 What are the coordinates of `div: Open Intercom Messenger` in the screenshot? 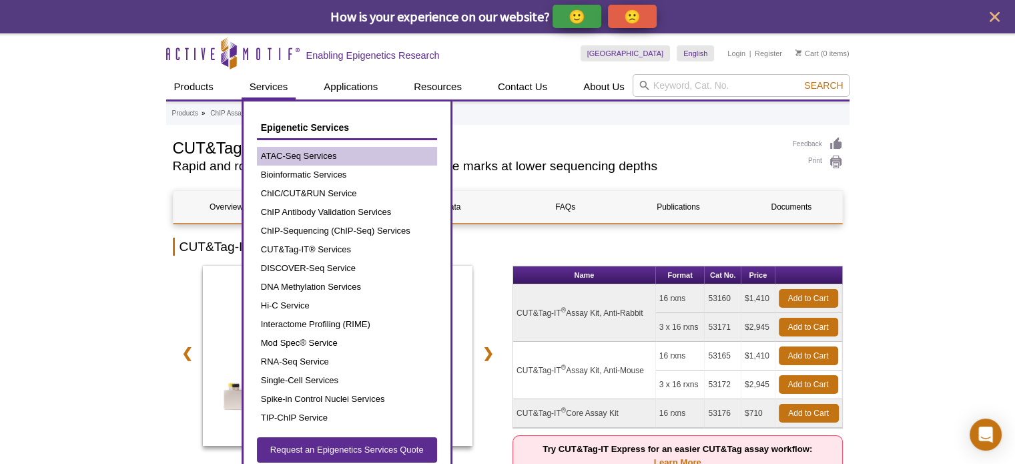 It's located at (986, 435).